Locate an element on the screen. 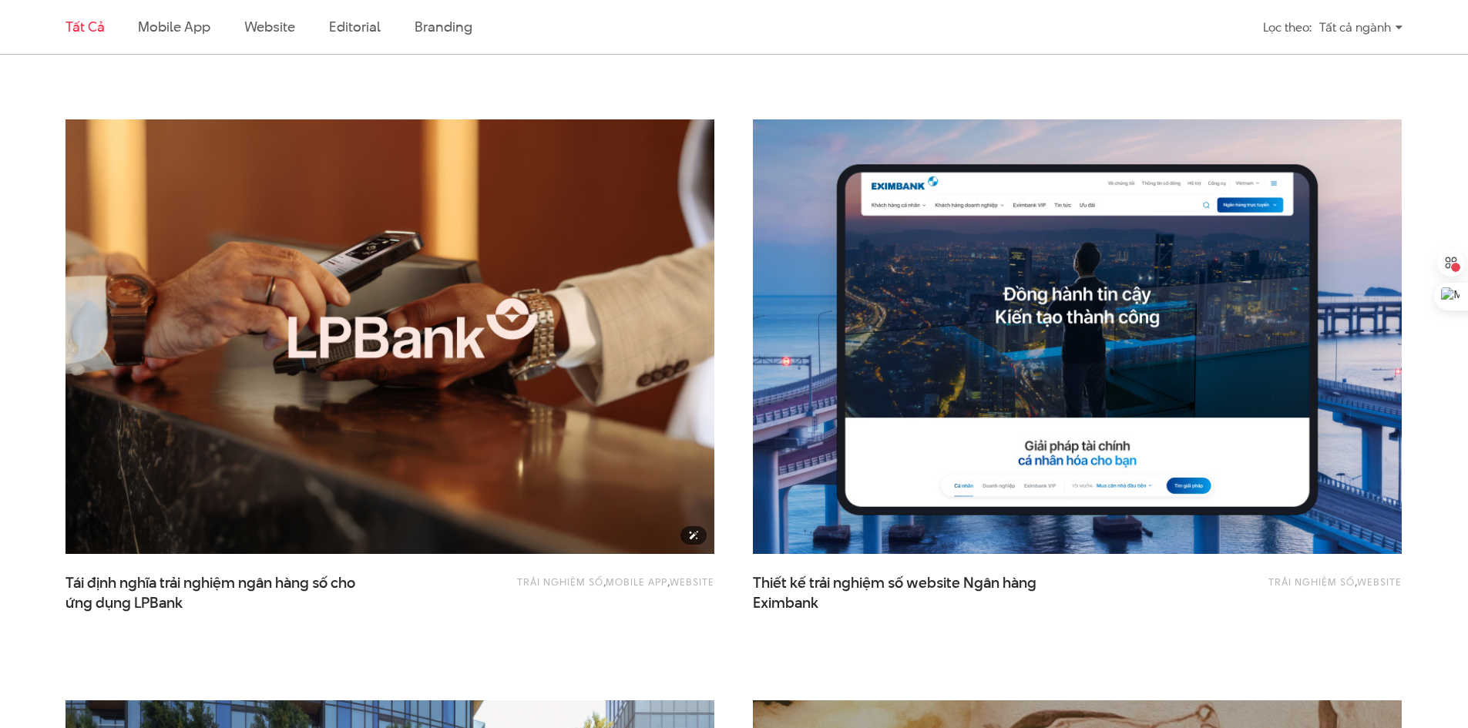  a: Tái định nghĩa trải nghiệm ngân hàng số choứng dụng LPBank is located at coordinates (220, 593).